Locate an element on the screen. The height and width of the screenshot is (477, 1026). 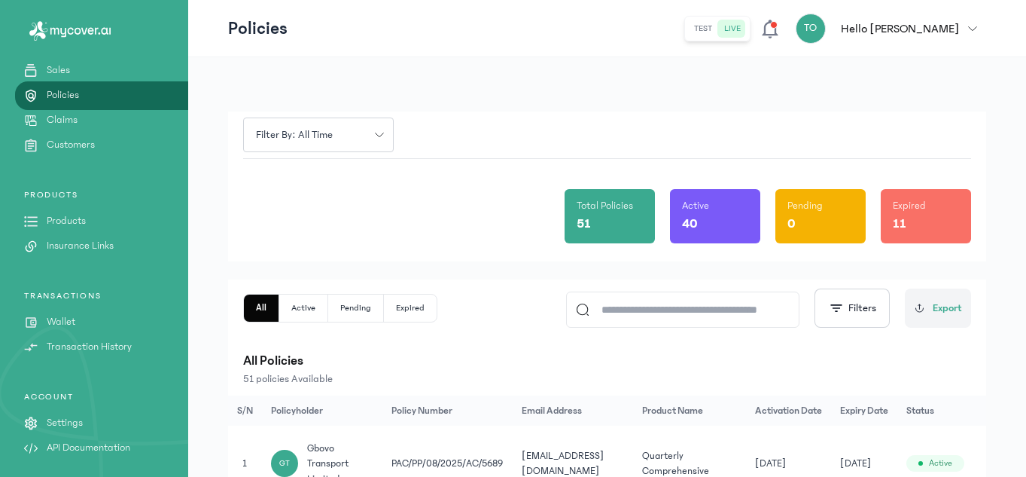
span: 1 is located at coordinates (245, 463).